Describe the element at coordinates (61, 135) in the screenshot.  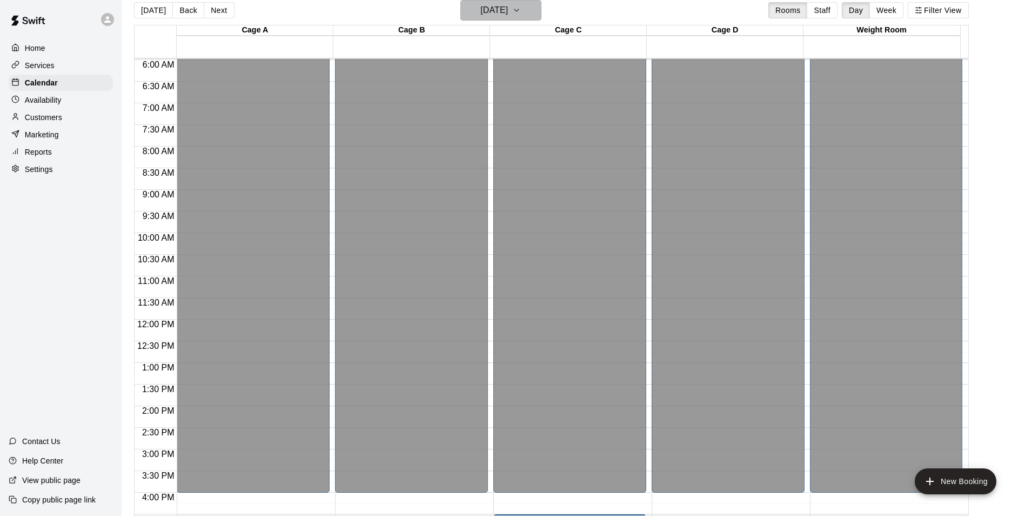
I see `a: Marketing` at that location.